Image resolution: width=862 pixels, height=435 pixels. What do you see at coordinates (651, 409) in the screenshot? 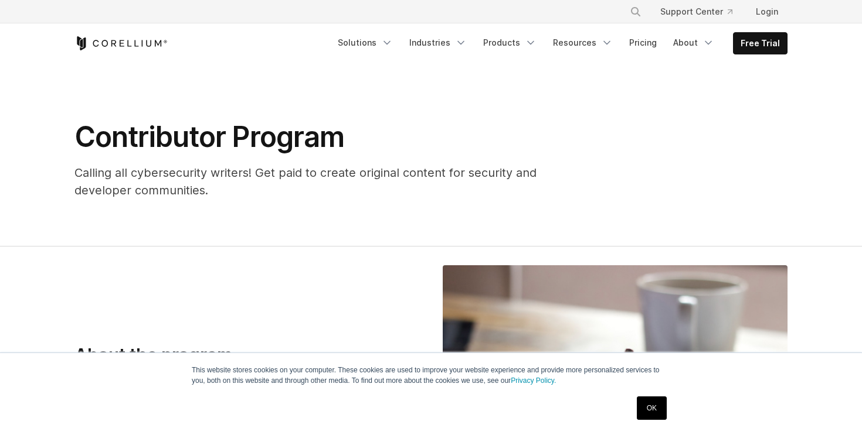
I see `a: OK` at bounding box center [651, 409].